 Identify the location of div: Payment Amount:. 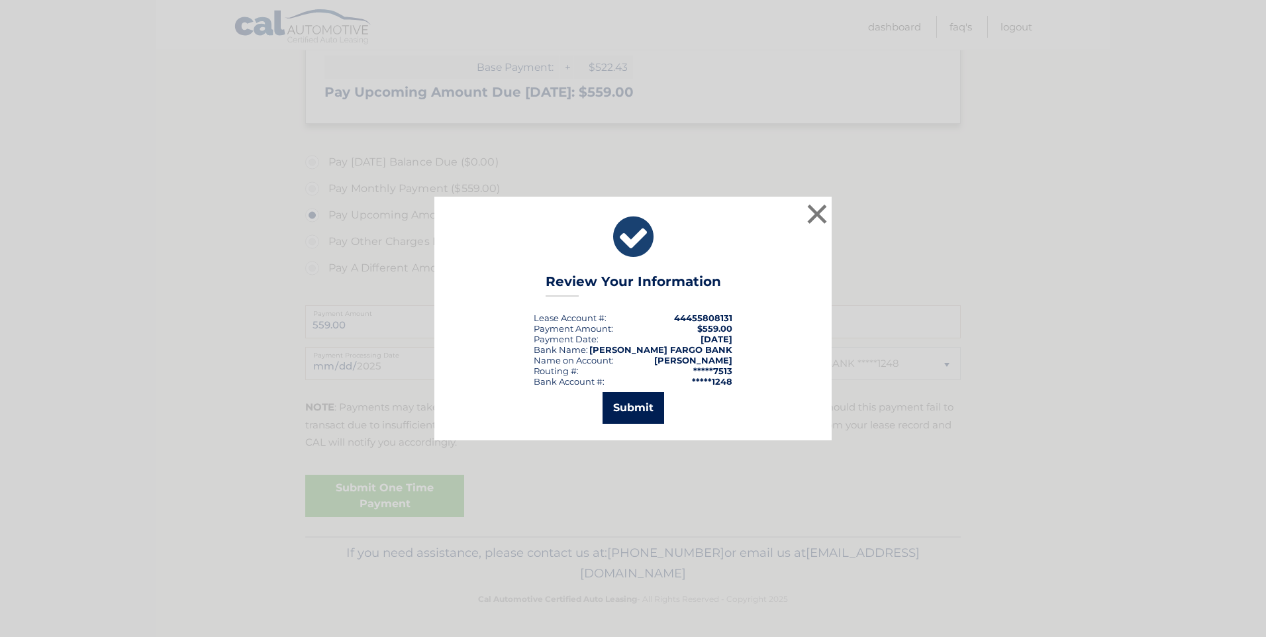
(574, 329).